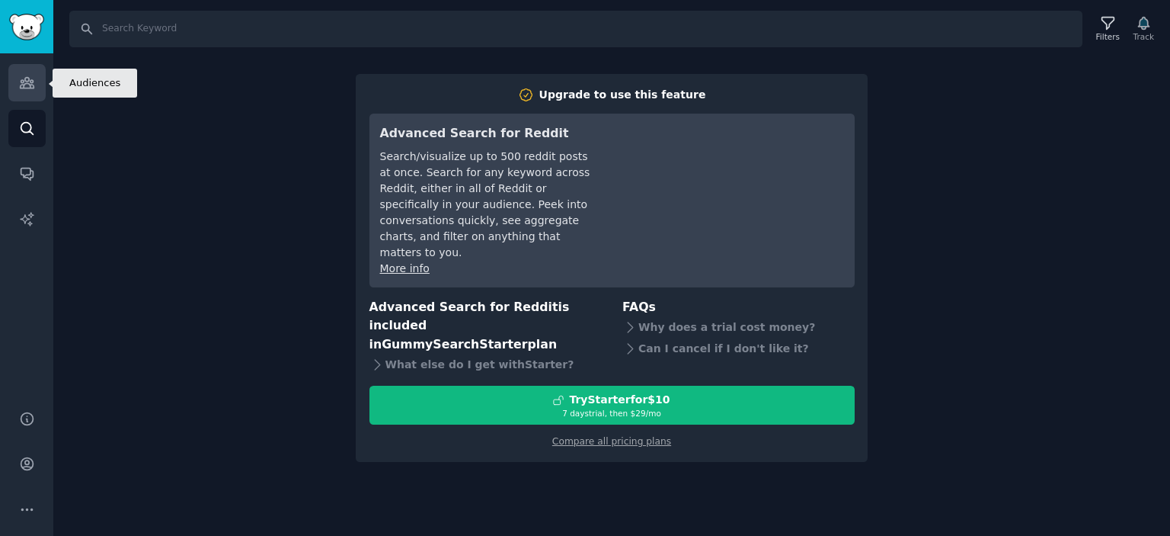  Describe the element at coordinates (576, 29) in the screenshot. I see `input: Search Keyword` at that location.